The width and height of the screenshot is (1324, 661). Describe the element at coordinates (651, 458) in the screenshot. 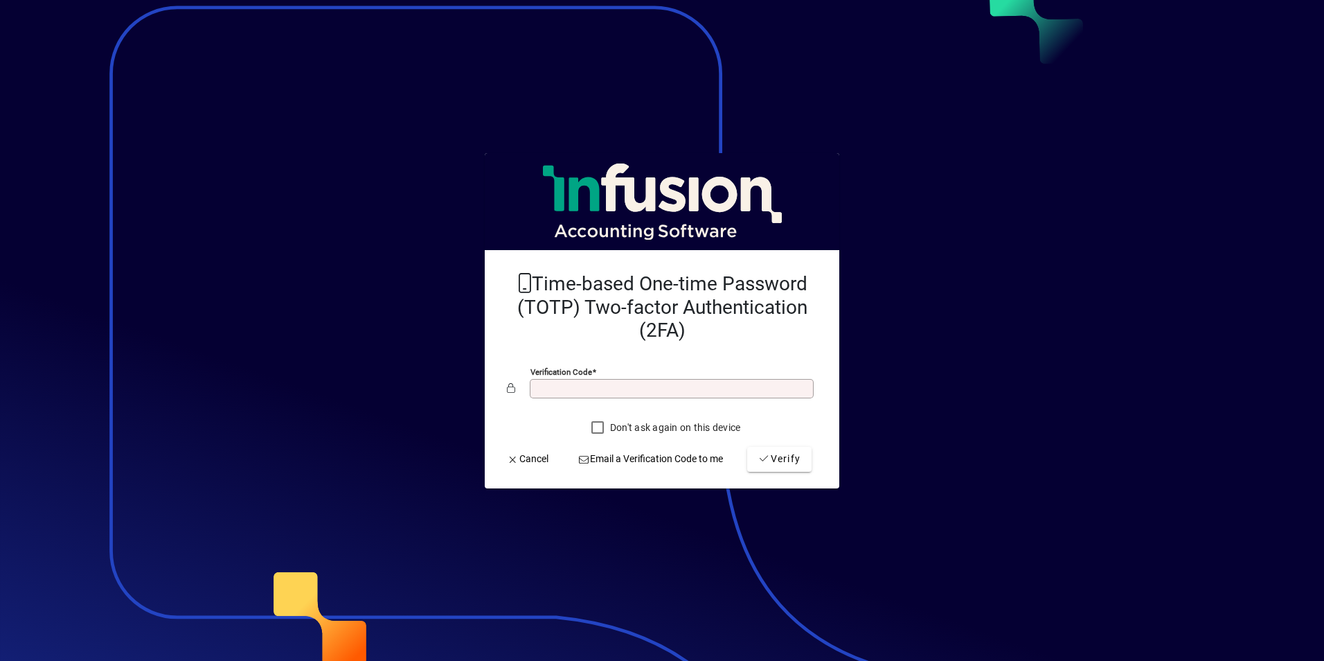

I see `span: Email a Verification Code to me` at that location.